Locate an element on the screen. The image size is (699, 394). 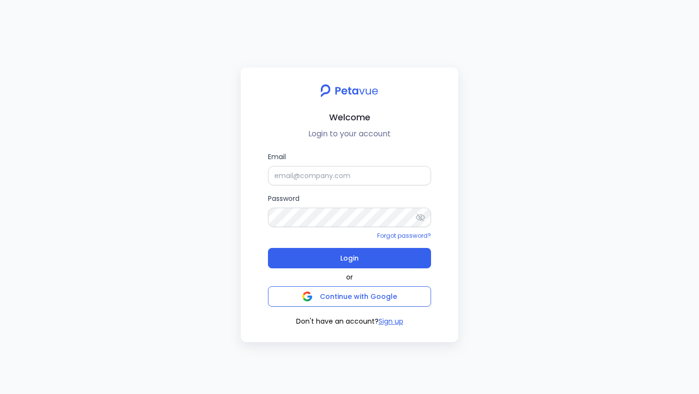
span: Continue with Google is located at coordinates (358, 297).